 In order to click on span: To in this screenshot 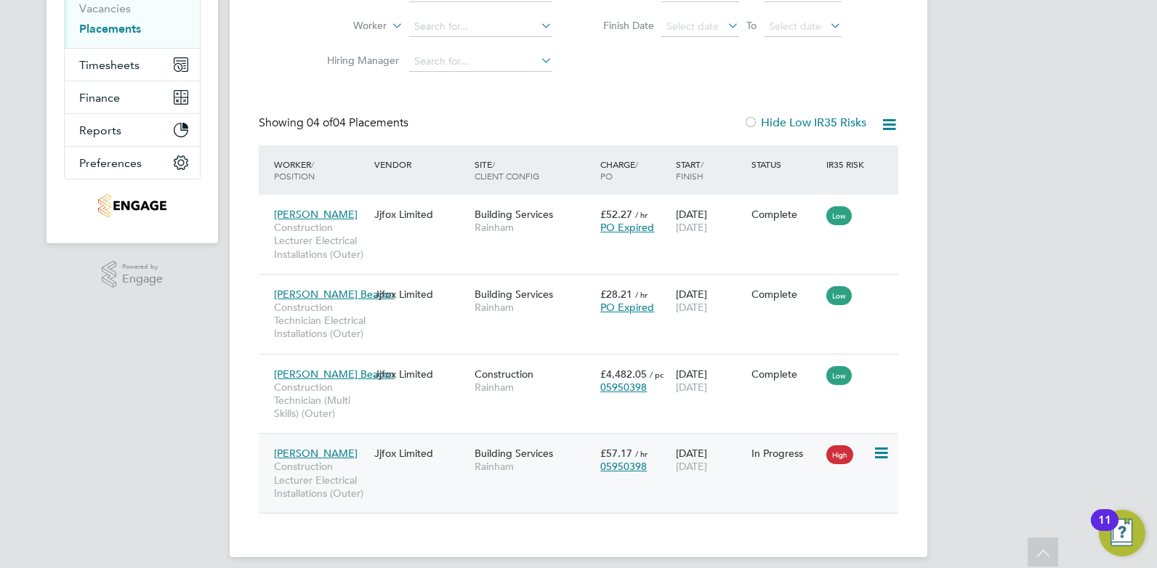, I will do `click(752, 25)`.